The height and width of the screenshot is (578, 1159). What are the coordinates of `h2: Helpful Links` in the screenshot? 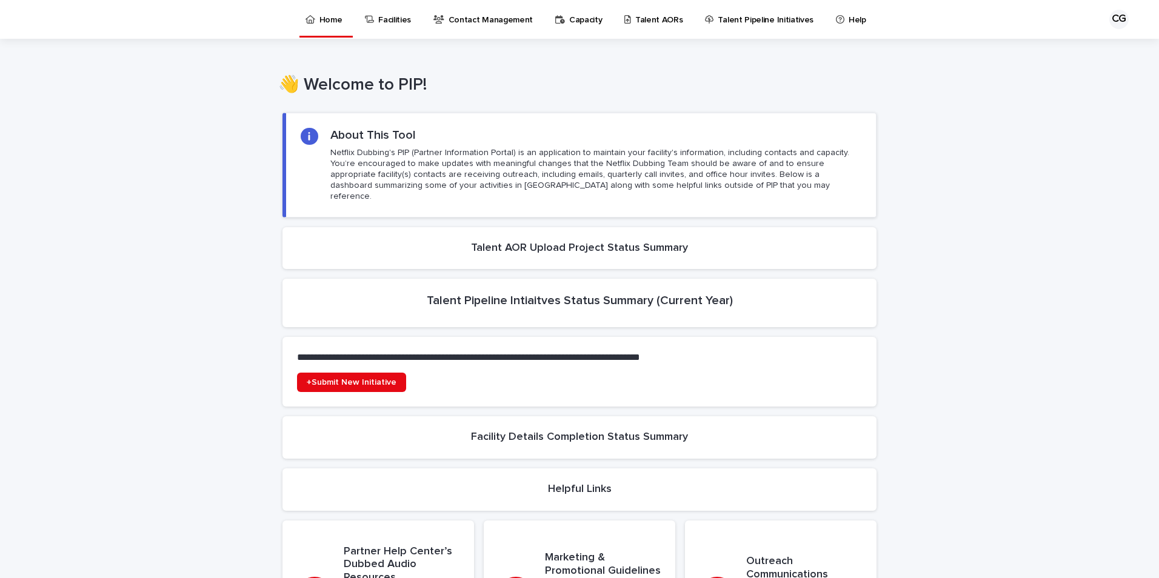 It's located at (579, 490).